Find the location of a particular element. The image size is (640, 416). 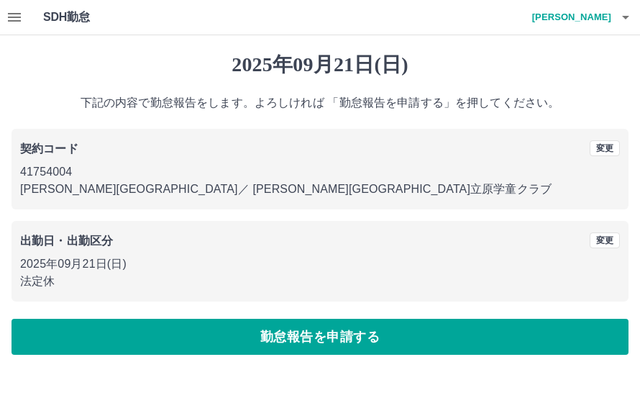

p: 下記の内容で勤怠報告をします。よろしければ 「勤怠報告を申請する」を押してください。 is located at coordinates (320, 103).